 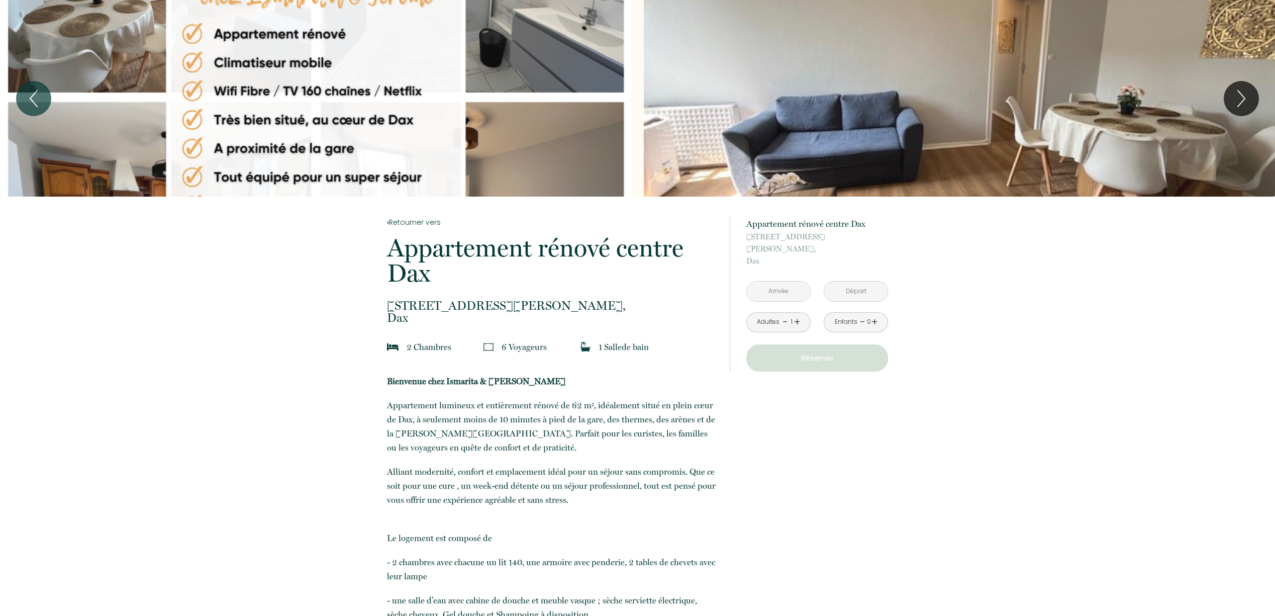 What do you see at coordinates (817, 358) in the screenshot?
I see `p: Réserver` at bounding box center [817, 358].